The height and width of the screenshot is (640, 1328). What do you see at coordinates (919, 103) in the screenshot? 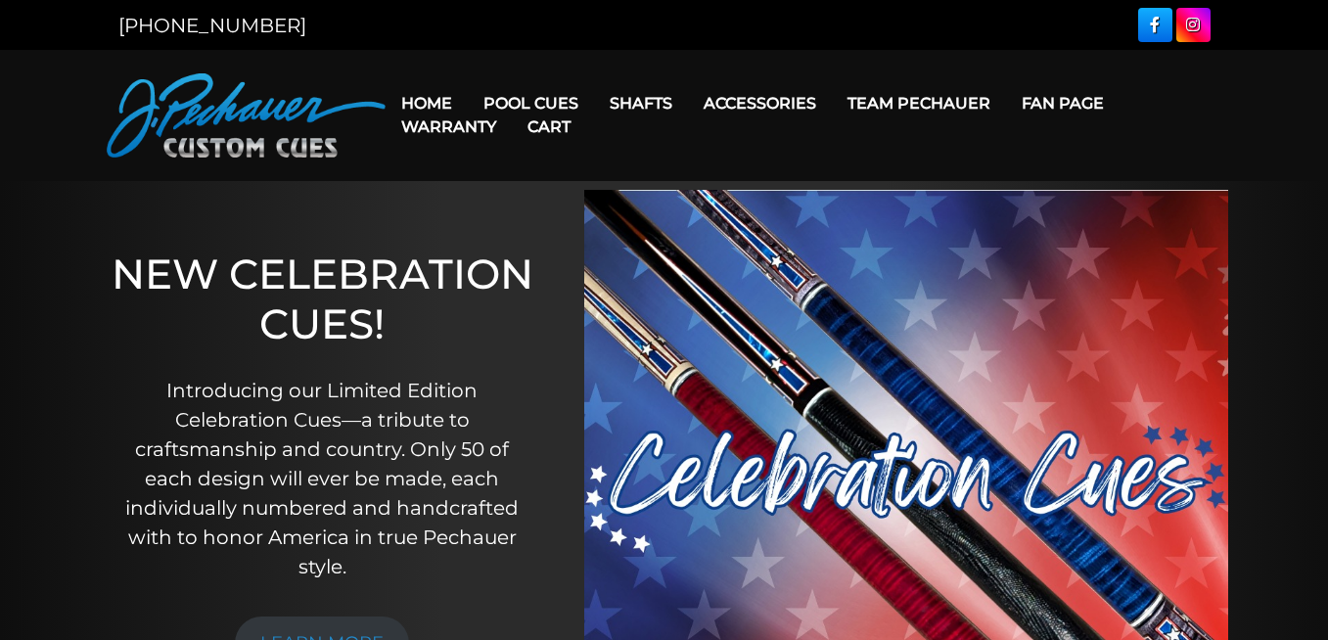
I see `a: Team Pechauer` at bounding box center [919, 103].